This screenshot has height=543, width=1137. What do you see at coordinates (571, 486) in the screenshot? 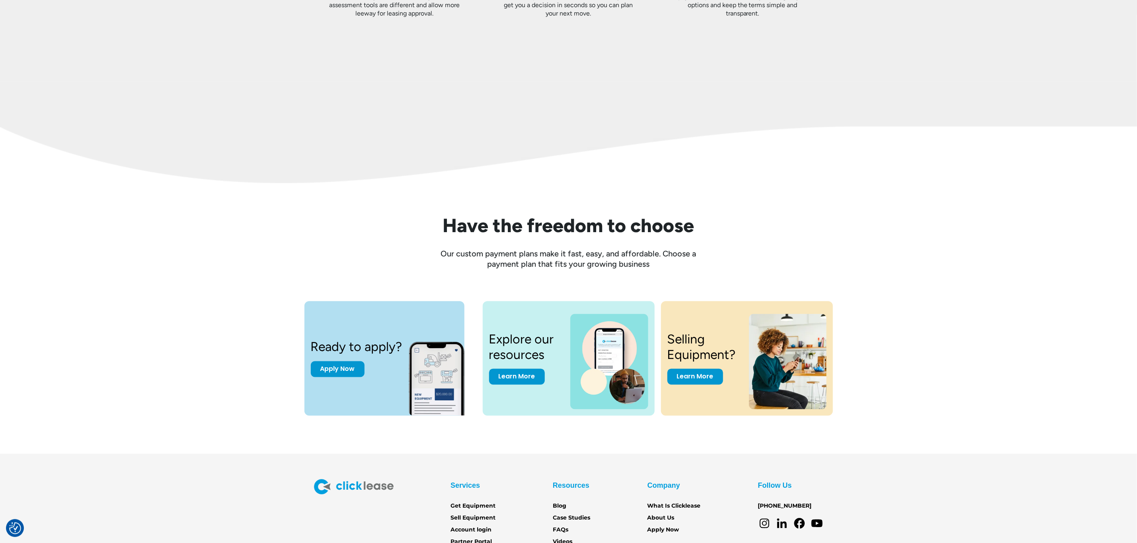
I see `div: Resources` at bounding box center [571, 486].